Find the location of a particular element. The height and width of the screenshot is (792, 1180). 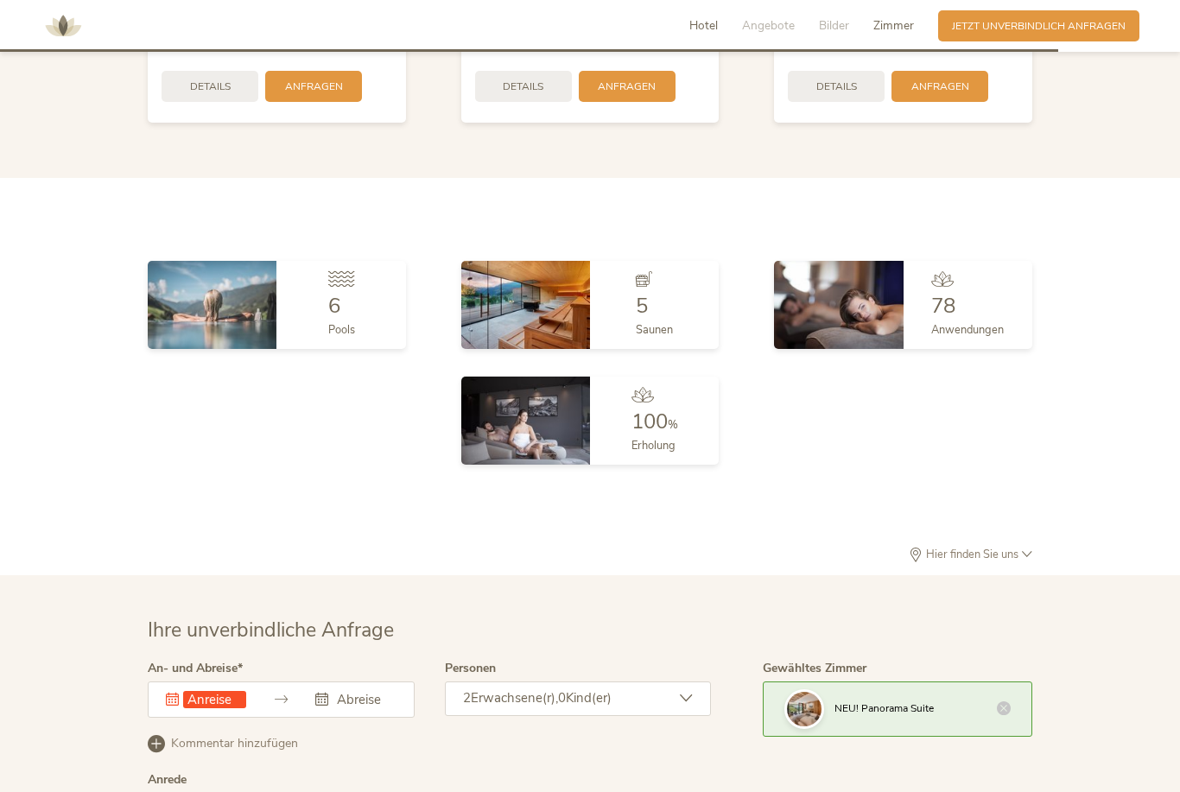

a: AMONTI & LUNARIS Wellnessresort is located at coordinates (63, 25).